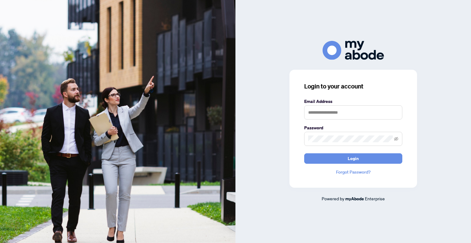  I want to click on span: Powered by, so click(333, 198).